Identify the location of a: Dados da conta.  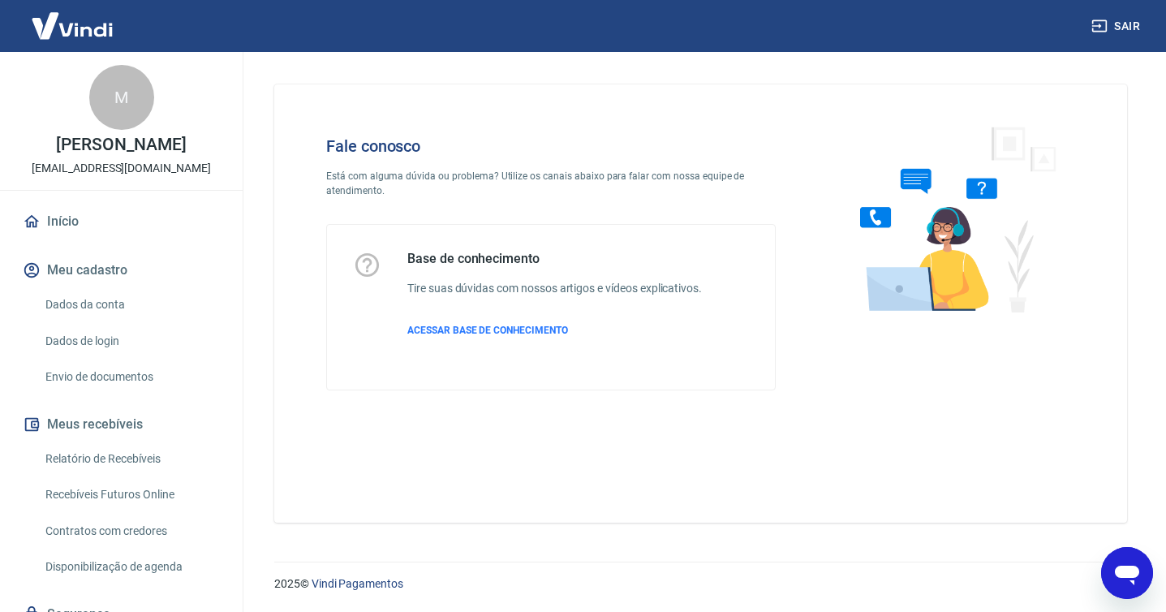
(131, 304).